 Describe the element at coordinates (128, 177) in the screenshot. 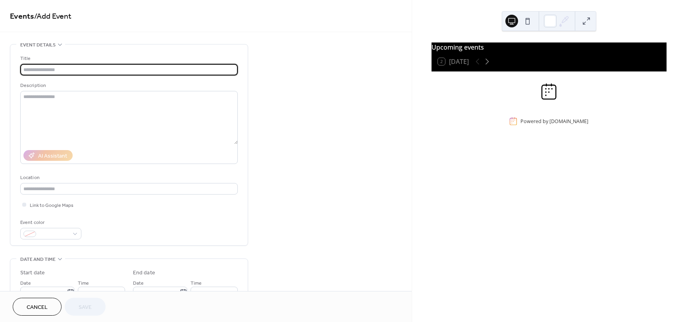

I see `div: Location` at that location.